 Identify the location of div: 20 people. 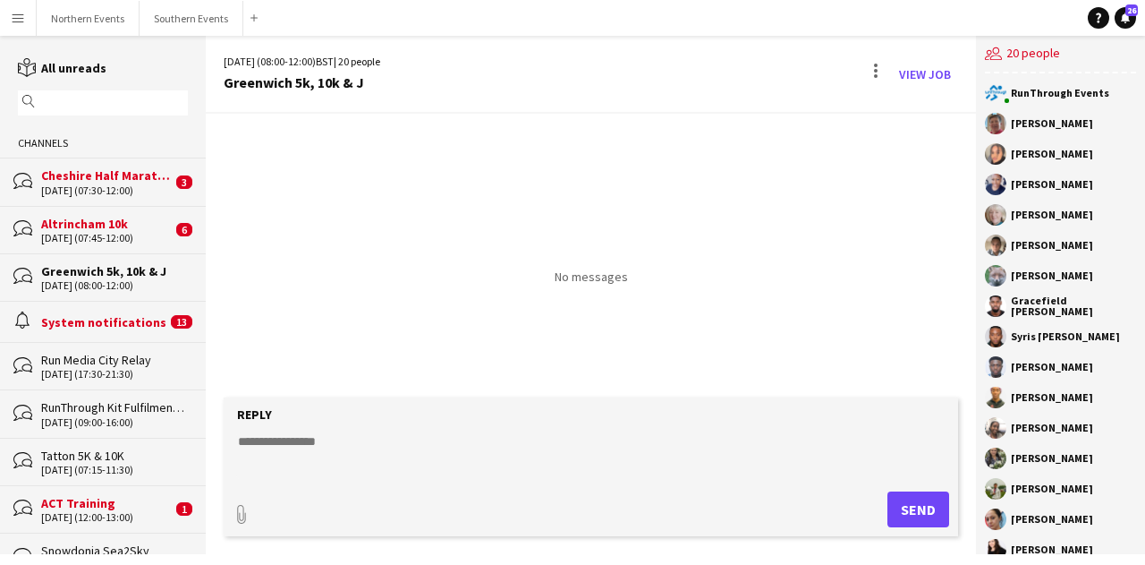
(1060, 55).